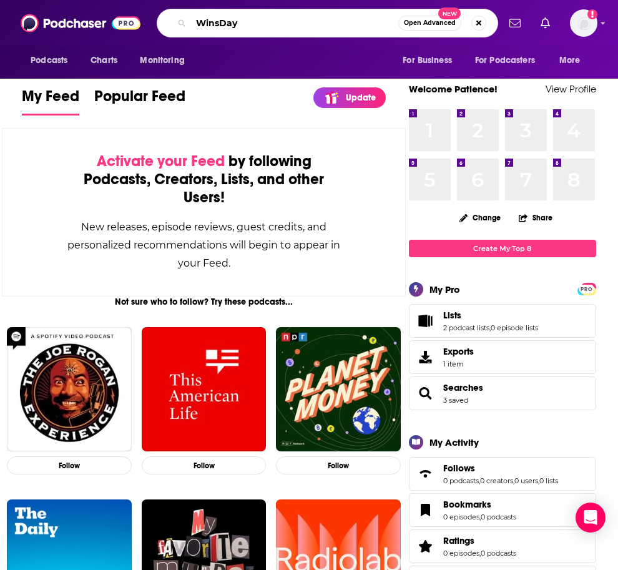 The width and height of the screenshot is (618, 570). I want to click on a: 3 saved, so click(456, 400).